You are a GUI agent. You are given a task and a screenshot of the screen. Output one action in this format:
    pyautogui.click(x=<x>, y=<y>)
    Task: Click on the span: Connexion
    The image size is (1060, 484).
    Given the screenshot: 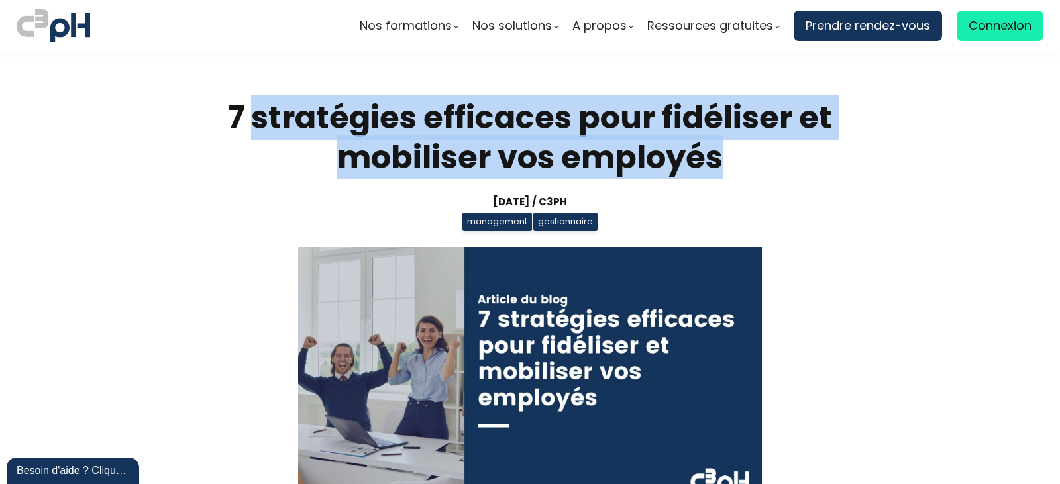 What is the action you would take?
    pyautogui.click(x=1000, y=26)
    